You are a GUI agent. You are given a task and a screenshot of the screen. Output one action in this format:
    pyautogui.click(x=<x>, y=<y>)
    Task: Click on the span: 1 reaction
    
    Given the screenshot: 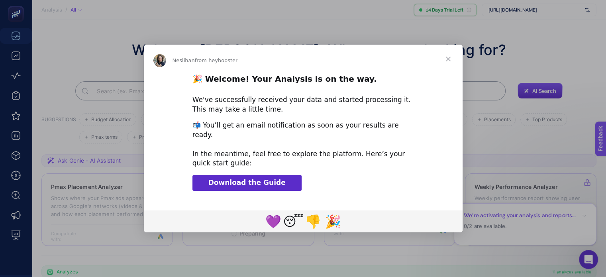 What is the action you would take?
    pyautogui.click(x=313, y=221)
    